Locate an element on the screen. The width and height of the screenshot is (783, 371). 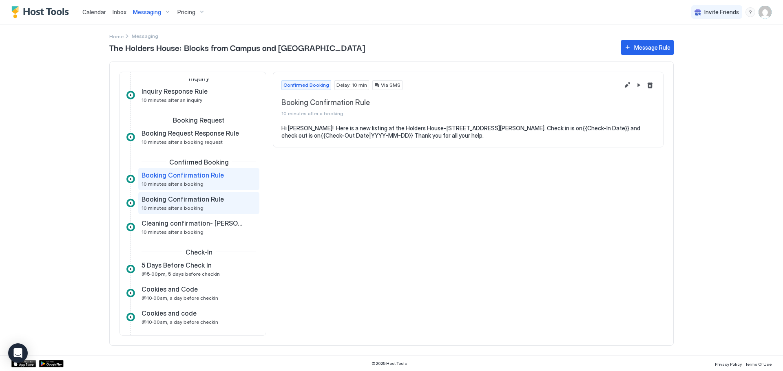
div: Message Rule is located at coordinates (652, 47).